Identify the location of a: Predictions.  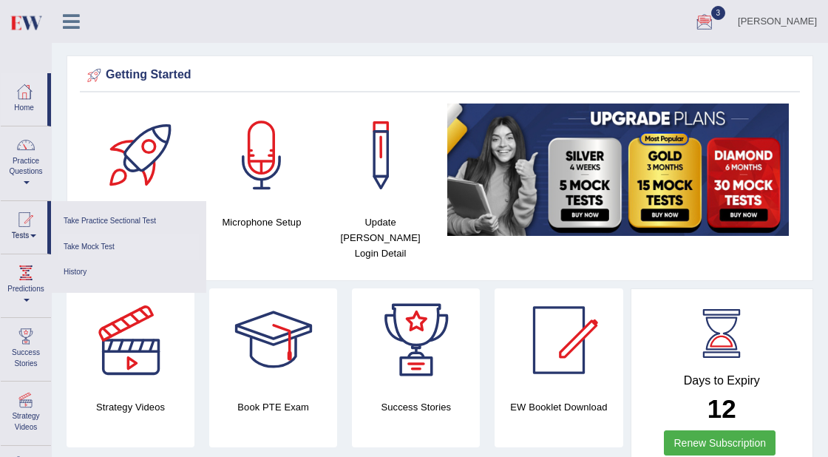
(26, 283).